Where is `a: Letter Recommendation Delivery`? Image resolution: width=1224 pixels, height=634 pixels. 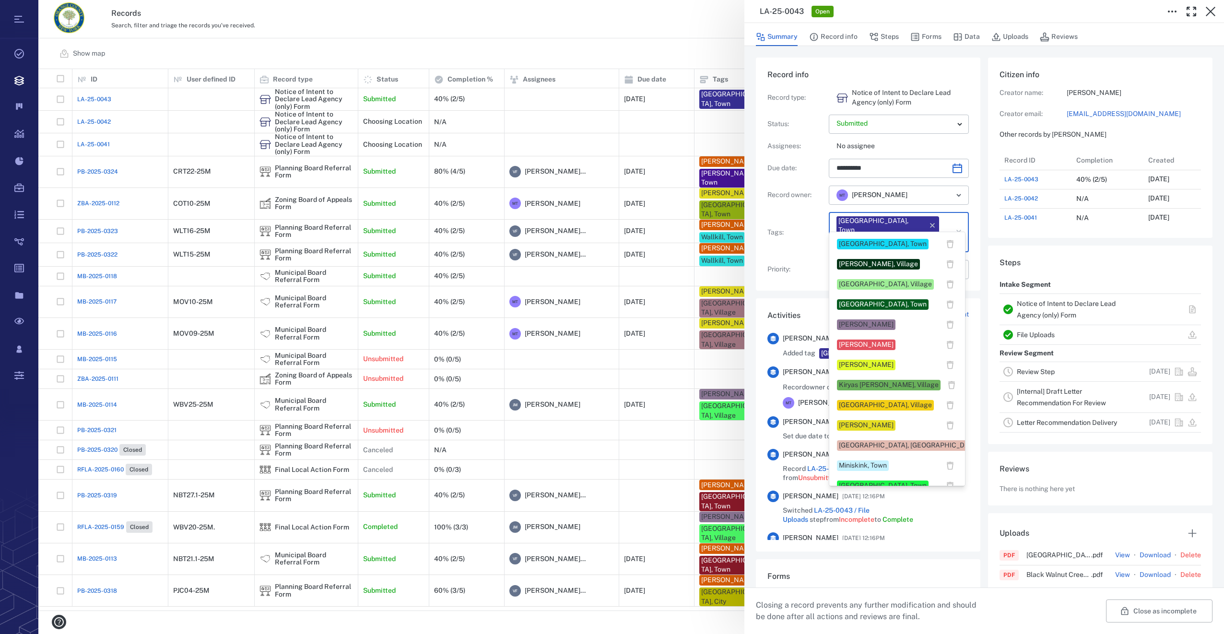
a: Letter Recommendation Delivery is located at coordinates (1066, 422).